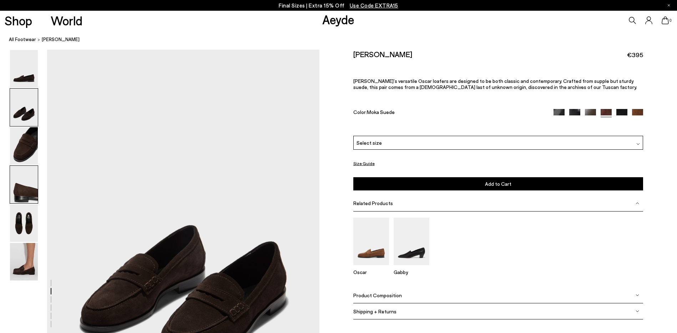 The width and height of the screenshot is (677, 333). I want to click on img: Oscar Suede Loafers, so click(371, 241).